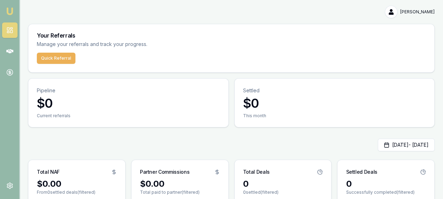  I want to click on p: Manage your referrals and track your progress., so click(127, 44).